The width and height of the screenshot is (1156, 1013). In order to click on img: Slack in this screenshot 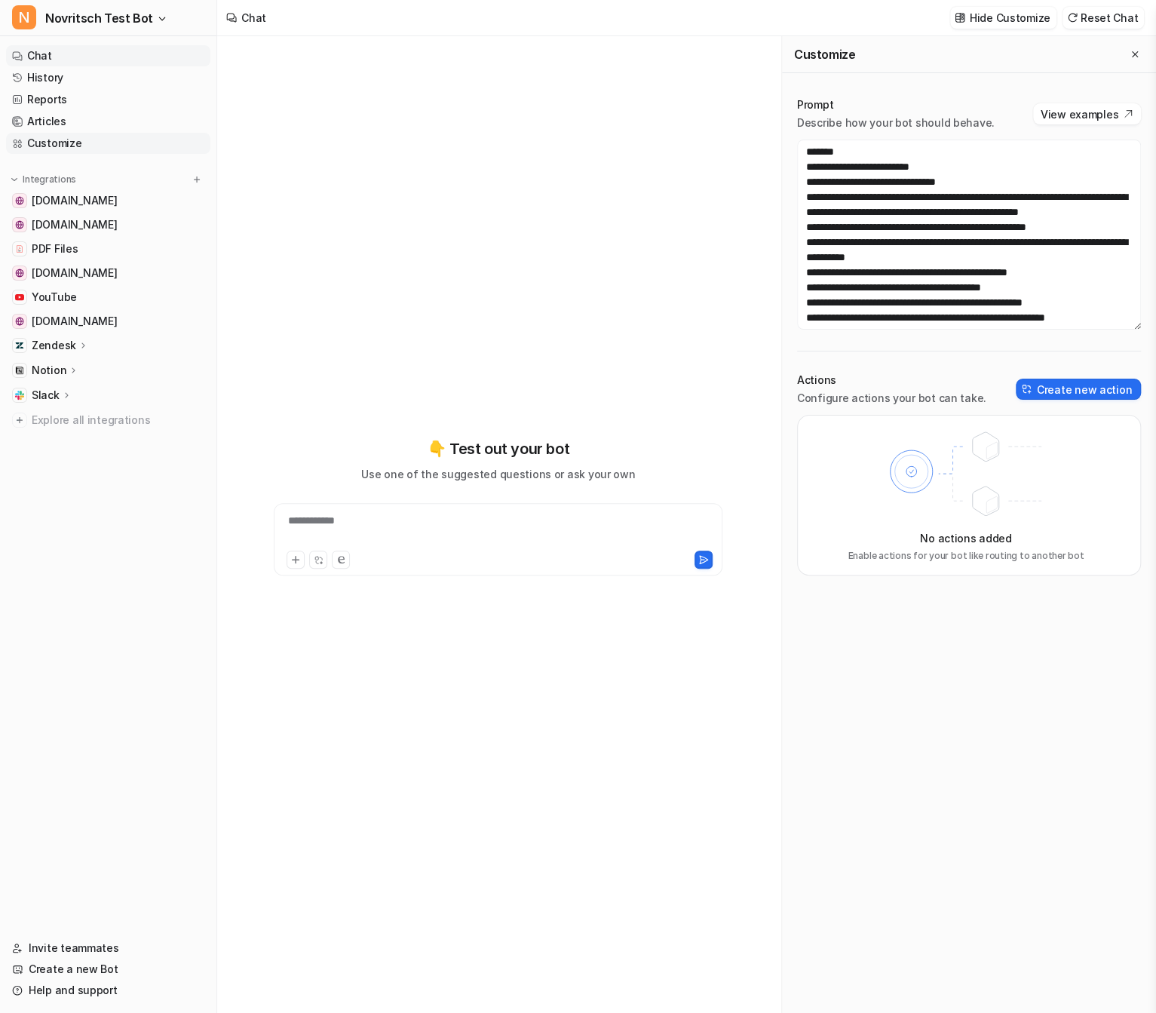, I will do `click(20, 395)`.